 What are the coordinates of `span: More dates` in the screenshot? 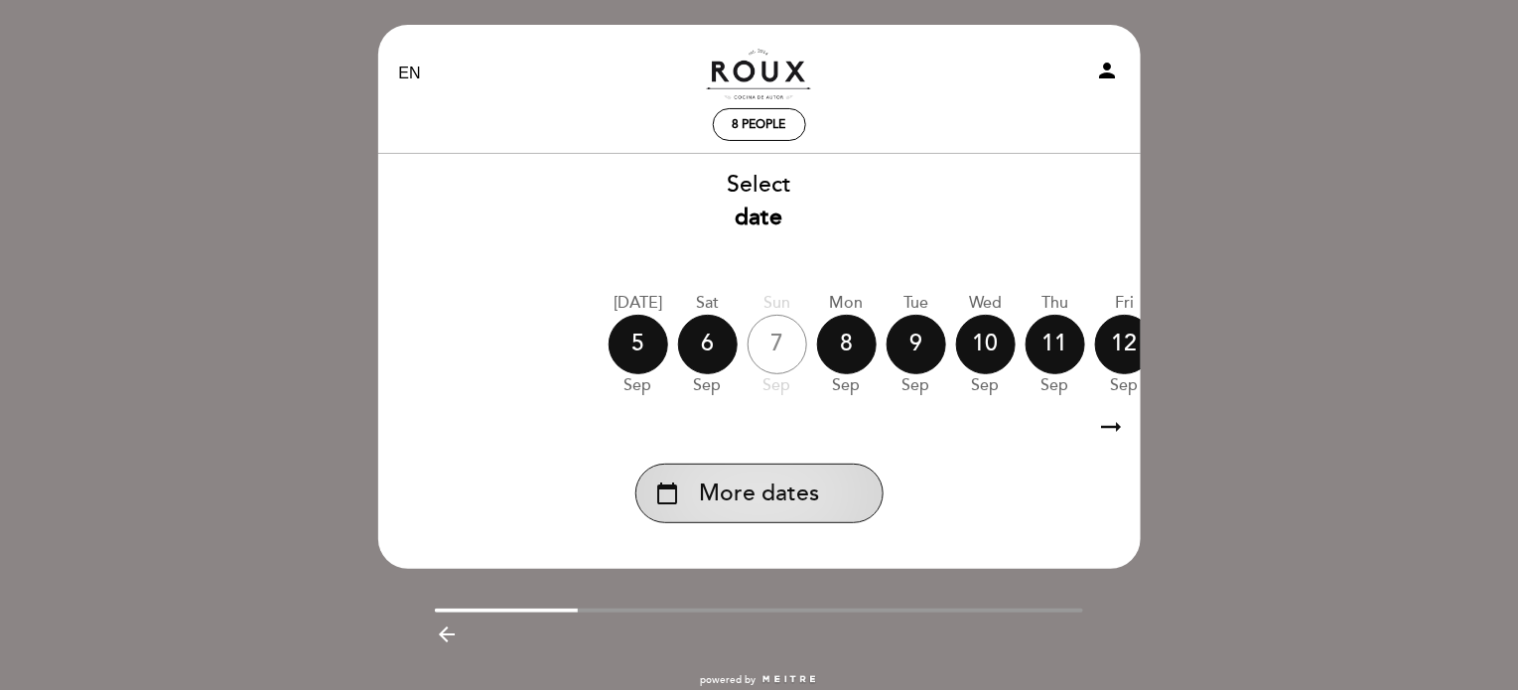 It's located at (759, 493).